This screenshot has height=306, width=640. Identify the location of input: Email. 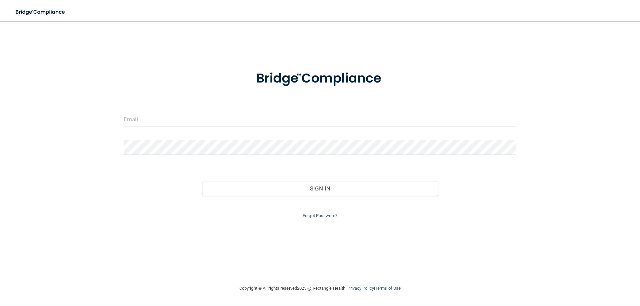
(320, 119).